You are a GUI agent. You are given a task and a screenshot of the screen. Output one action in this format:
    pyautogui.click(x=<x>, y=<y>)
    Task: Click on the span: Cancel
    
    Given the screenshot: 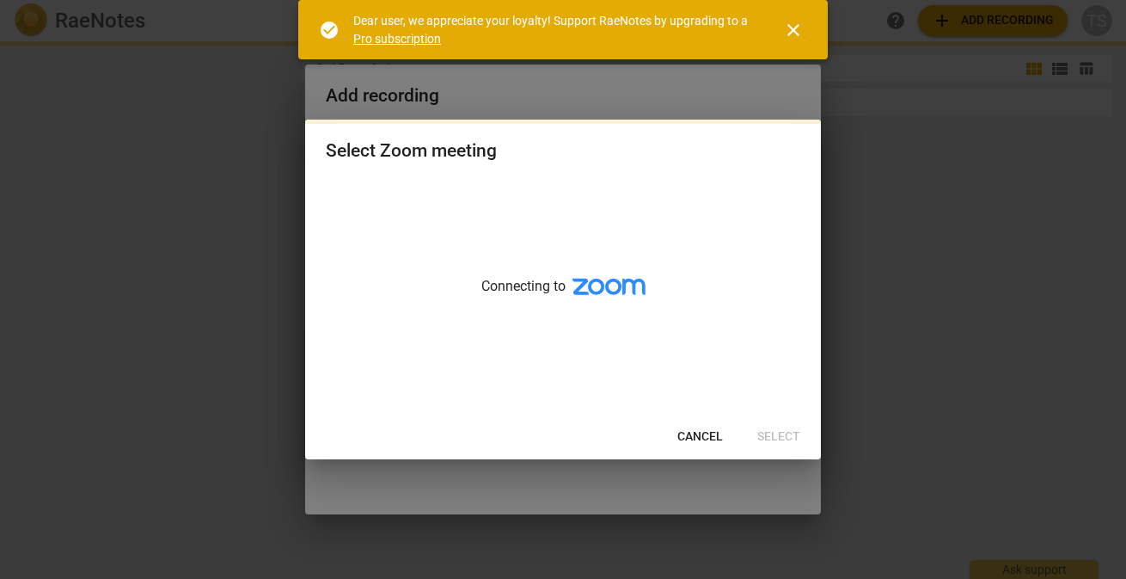 What is the action you would take?
    pyautogui.click(x=700, y=437)
    